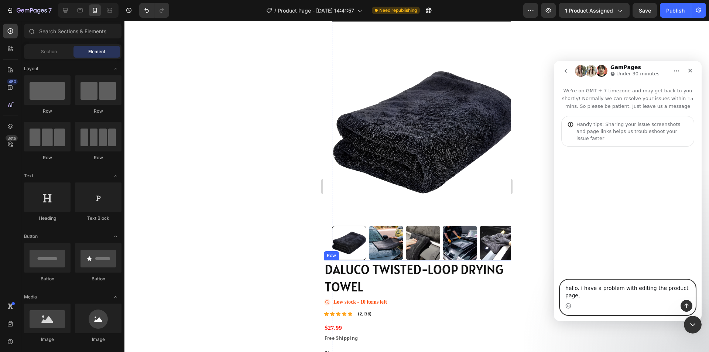 This screenshot has width=709, height=352. I want to click on p: (2,136), so click(41, 293).